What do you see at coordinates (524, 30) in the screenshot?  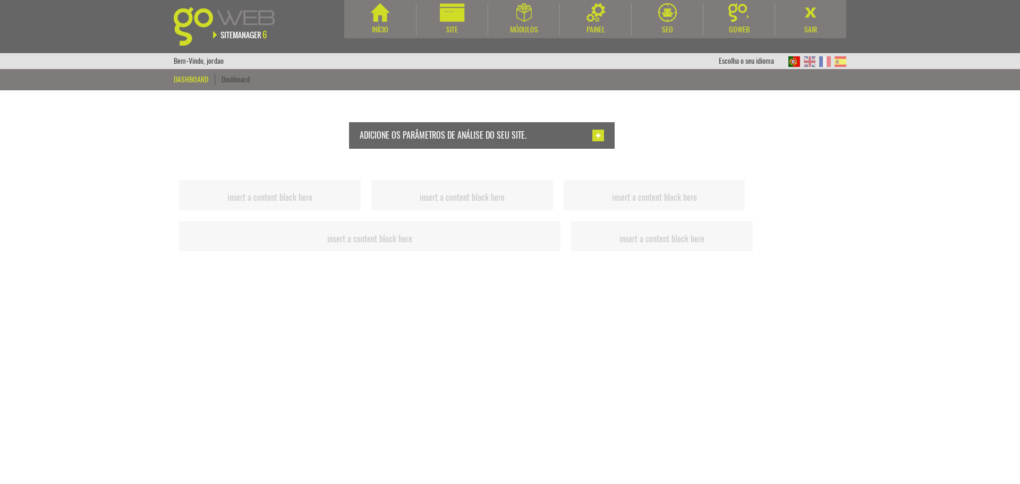 I see `div: Módulos` at bounding box center [524, 30].